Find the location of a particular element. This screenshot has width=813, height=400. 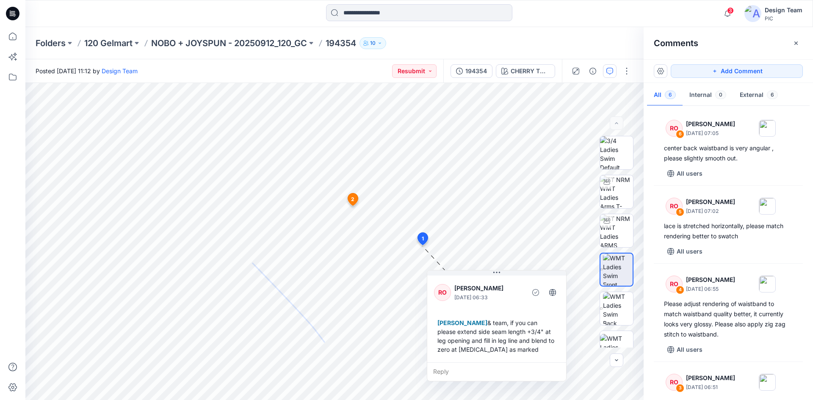

img: TT NRM WMT Ladies Arms T-POSE is located at coordinates (617, 192).